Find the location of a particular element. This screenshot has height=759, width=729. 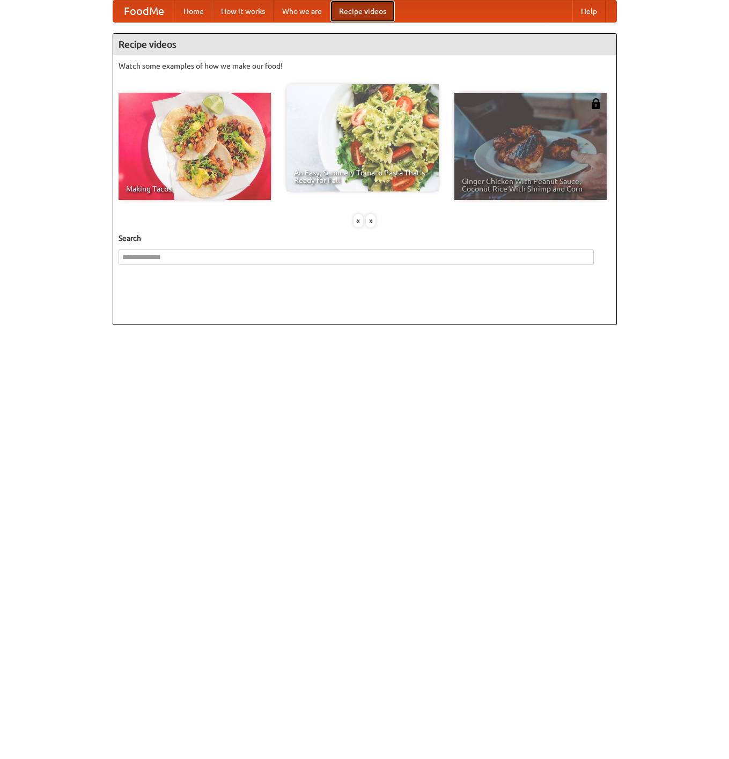

h4: Recipe videos is located at coordinates (365, 45).